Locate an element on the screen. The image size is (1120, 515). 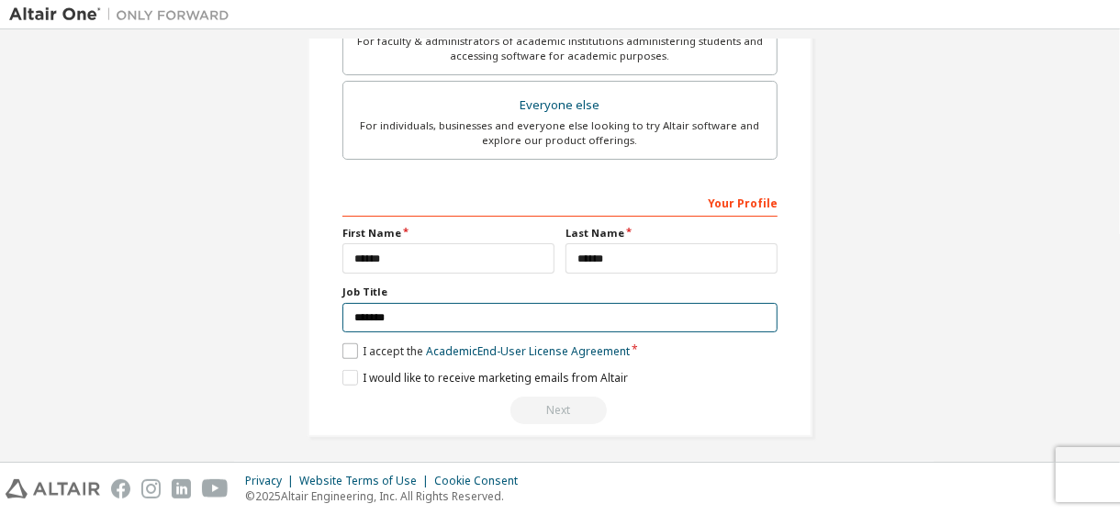
img: youtube.svg is located at coordinates (215, 488).